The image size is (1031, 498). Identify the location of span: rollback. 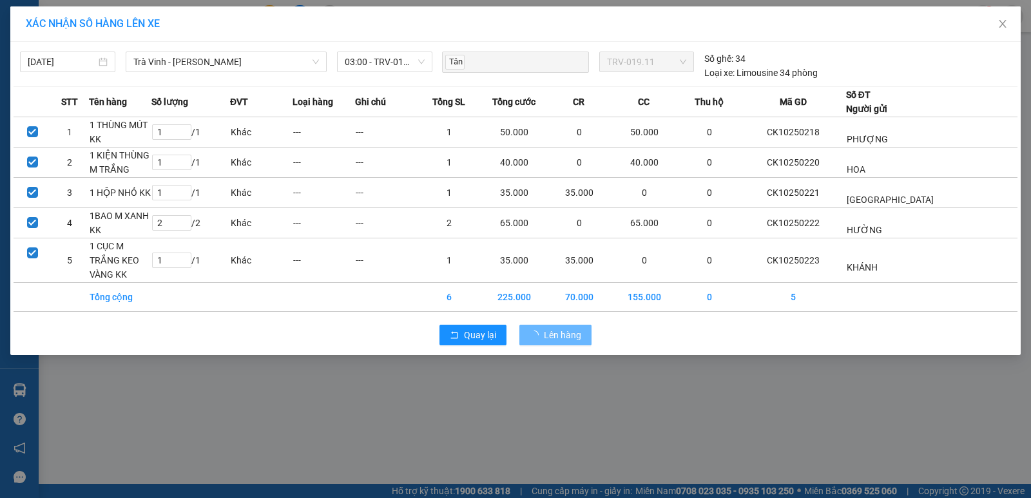
(454, 336).